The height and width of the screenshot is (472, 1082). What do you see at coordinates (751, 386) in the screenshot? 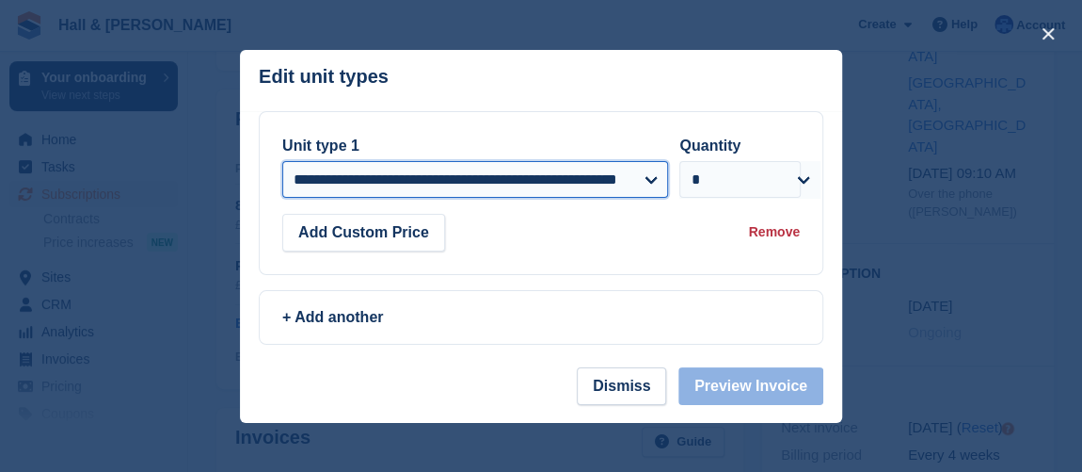
I see `button: Preview Invoice` at bounding box center [751, 386].